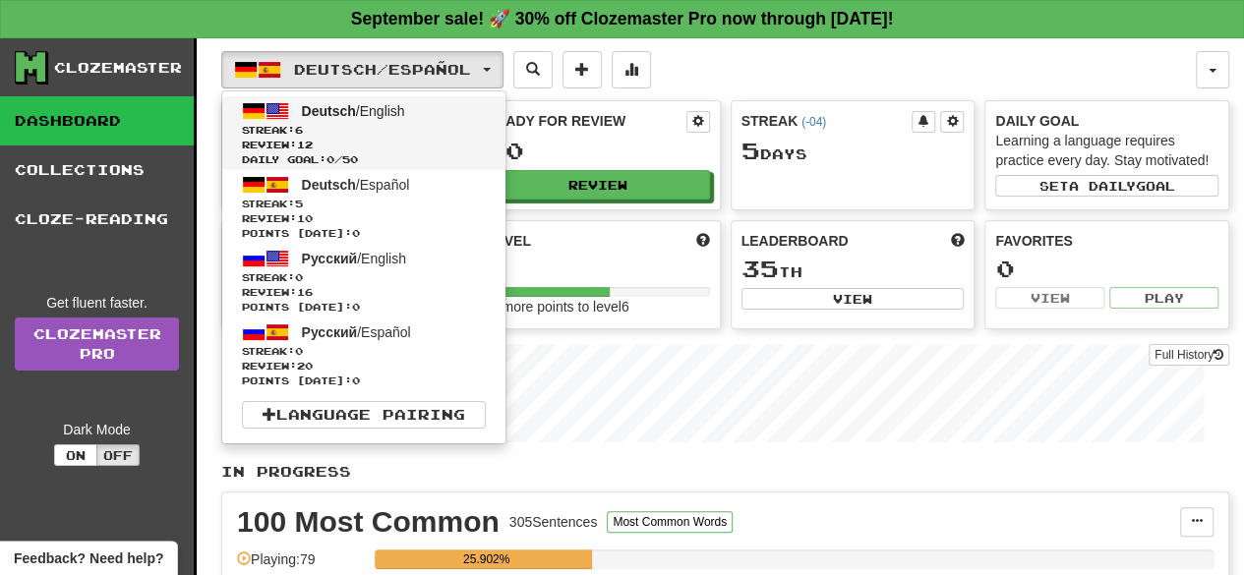  Describe the element at coordinates (362, 70) in the screenshot. I see `button: Deutsch/Español` at that location.